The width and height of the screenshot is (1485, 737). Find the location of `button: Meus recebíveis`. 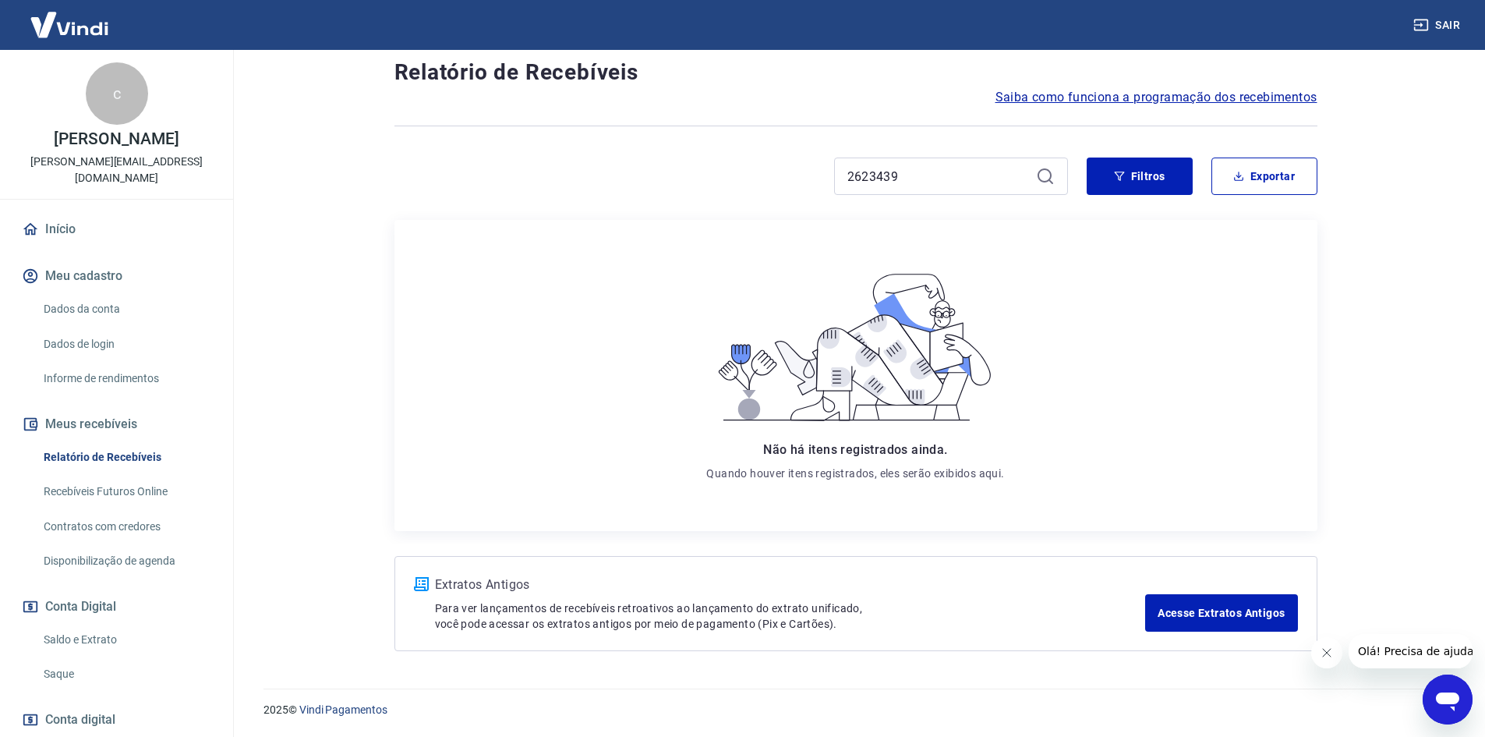

button: Meus recebíveis is located at coordinates (116, 424).